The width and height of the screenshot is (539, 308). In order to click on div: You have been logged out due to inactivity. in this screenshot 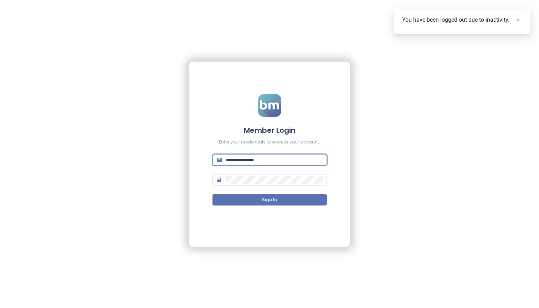, I will do `click(462, 20)`.